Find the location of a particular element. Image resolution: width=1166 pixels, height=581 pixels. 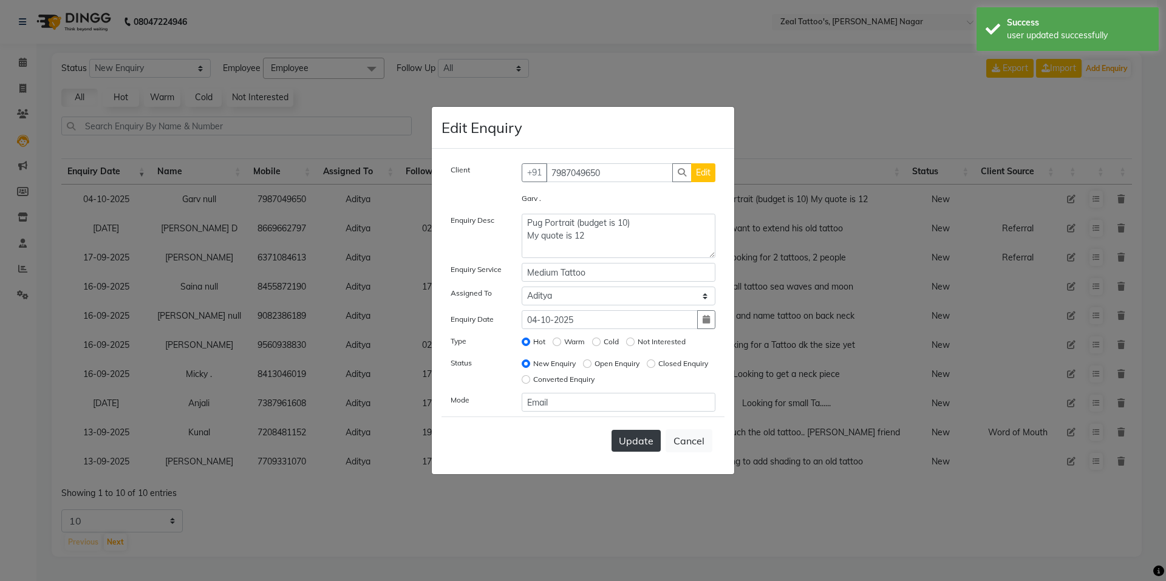

button: Edit is located at coordinates (703, 173).